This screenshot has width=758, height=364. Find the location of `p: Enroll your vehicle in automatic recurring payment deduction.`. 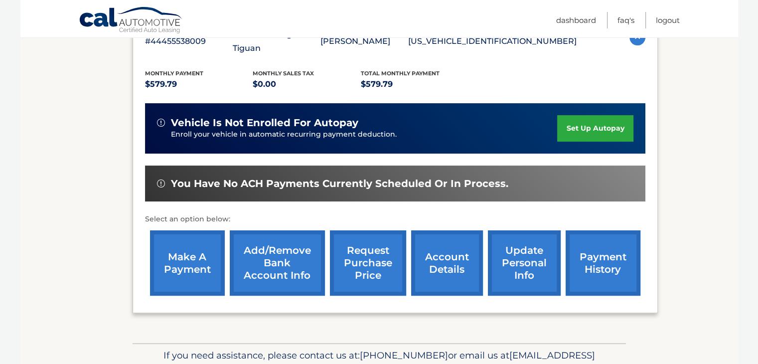

p: Enroll your vehicle in automatic recurring payment deduction. is located at coordinates (364, 135).